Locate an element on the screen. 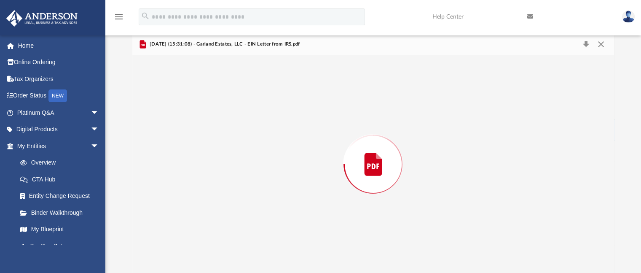 This screenshot has width=641, height=273. a: Order StatusNEW is located at coordinates (59, 96).